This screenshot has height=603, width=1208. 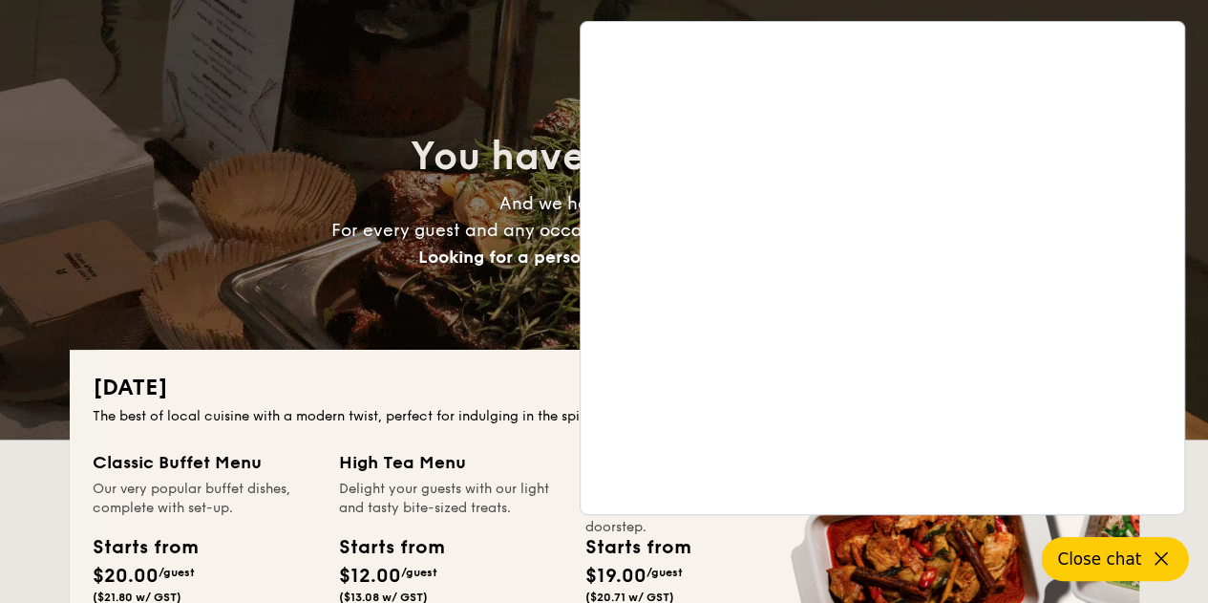 What do you see at coordinates (605, 230) in the screenshot?
I see `span: And we have great food. For every guest and any occasion, there’s always room for Grain.` at bounding box center [605, 230].